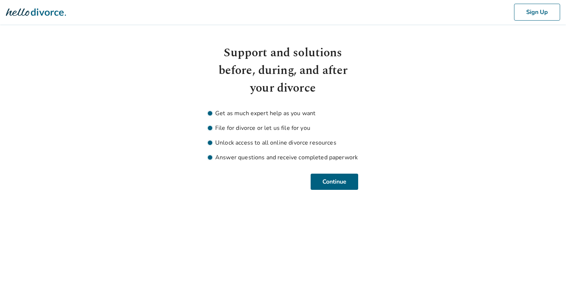 The height and width of the screenshot is (298, 566). I want to click on button: Continue, so click(334, 182).